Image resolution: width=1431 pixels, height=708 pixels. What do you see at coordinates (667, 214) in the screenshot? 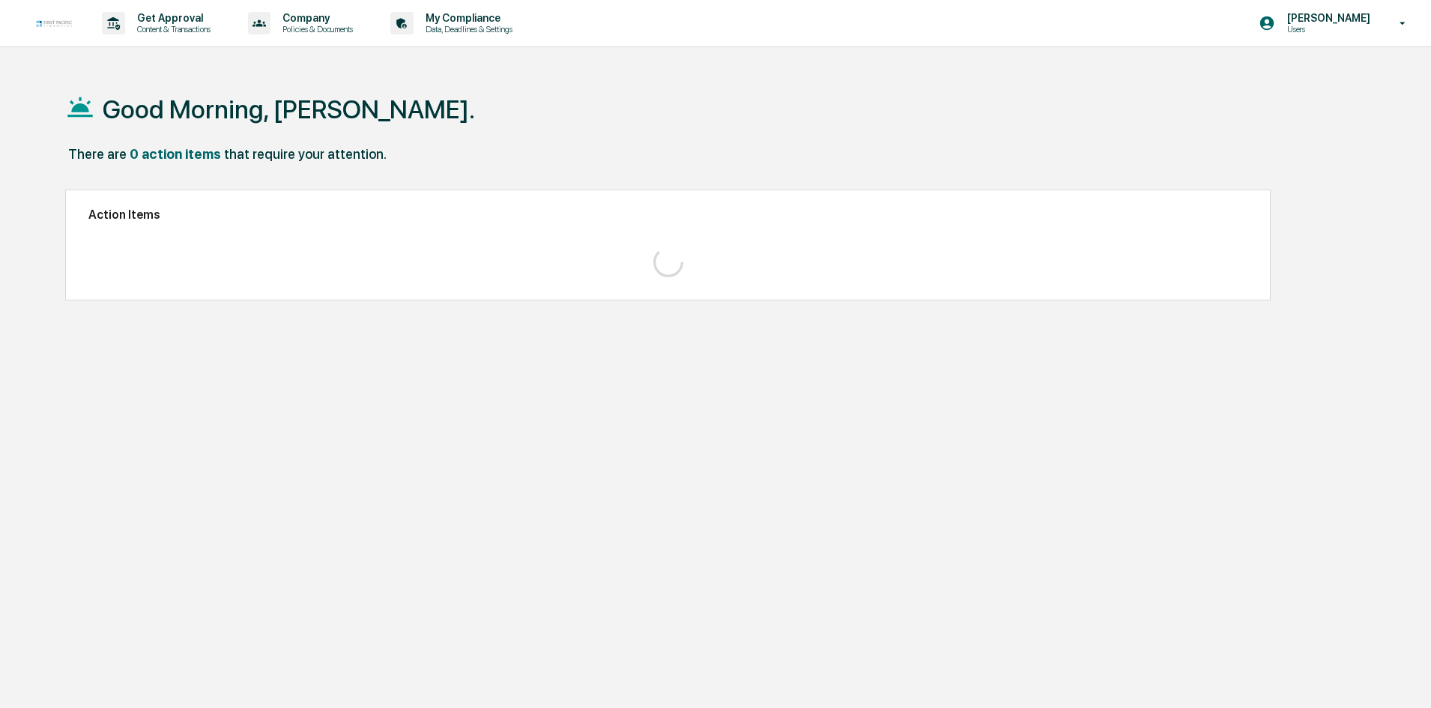
I see `h2: Action Items` at bounding box center [667, 214].